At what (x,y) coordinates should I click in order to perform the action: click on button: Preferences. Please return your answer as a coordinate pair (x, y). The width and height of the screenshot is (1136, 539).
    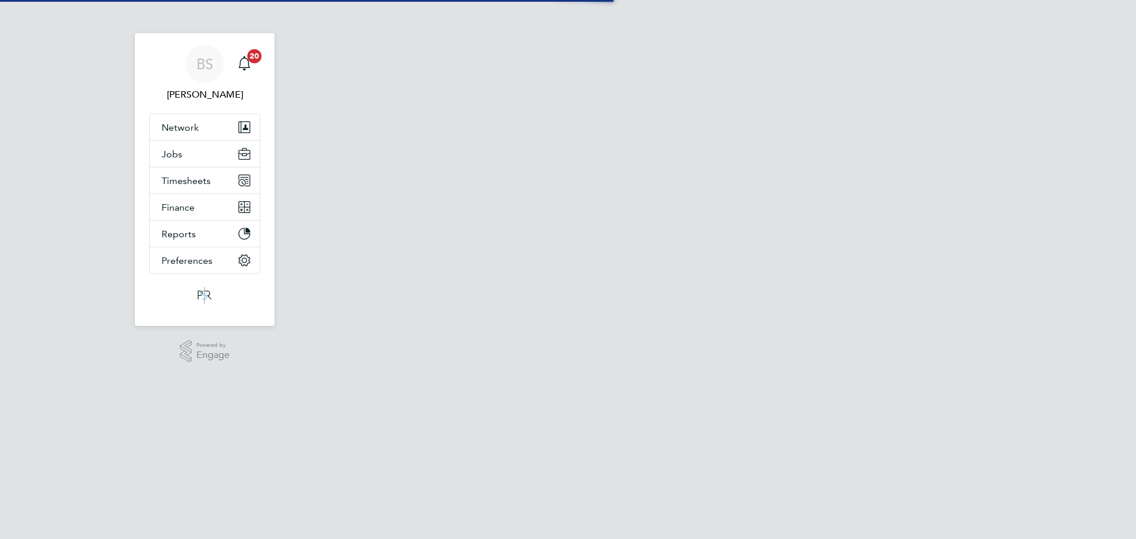
    Looking at the image, I should click on (205, 260).